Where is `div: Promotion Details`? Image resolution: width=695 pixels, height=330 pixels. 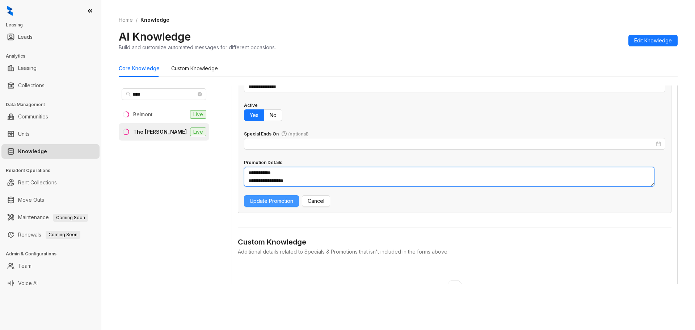
div: Promotion Details is located at coordinates (263, 163).